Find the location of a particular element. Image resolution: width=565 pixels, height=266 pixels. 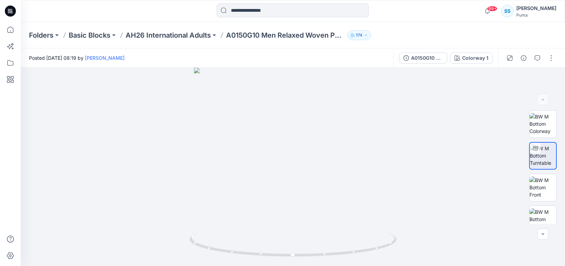

a: Basic Blocks is located at coordinates (89, 35).